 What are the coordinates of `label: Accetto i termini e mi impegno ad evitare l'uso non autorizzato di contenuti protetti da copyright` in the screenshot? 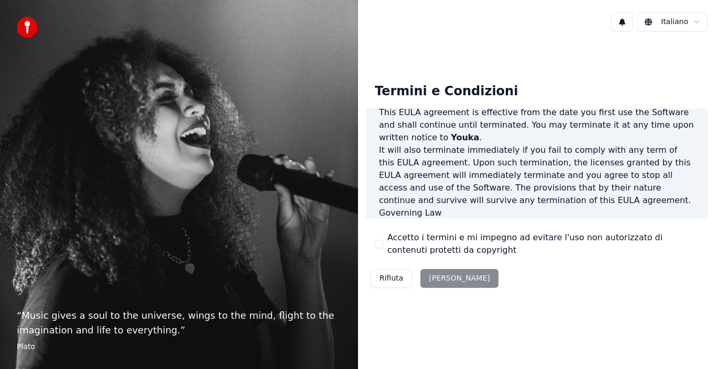 It's located at (543, 244).